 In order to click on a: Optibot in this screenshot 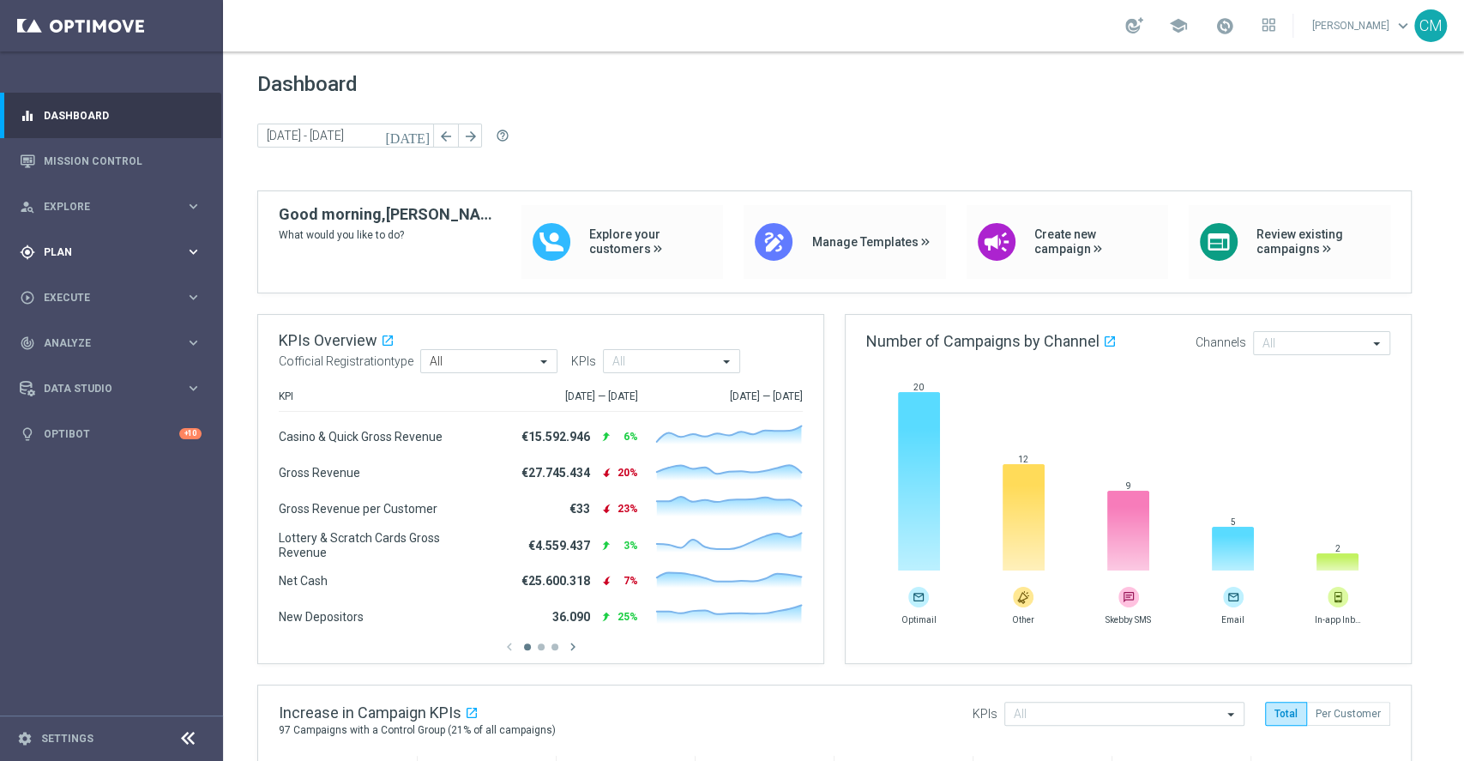, I will do `click(112, 433)`.